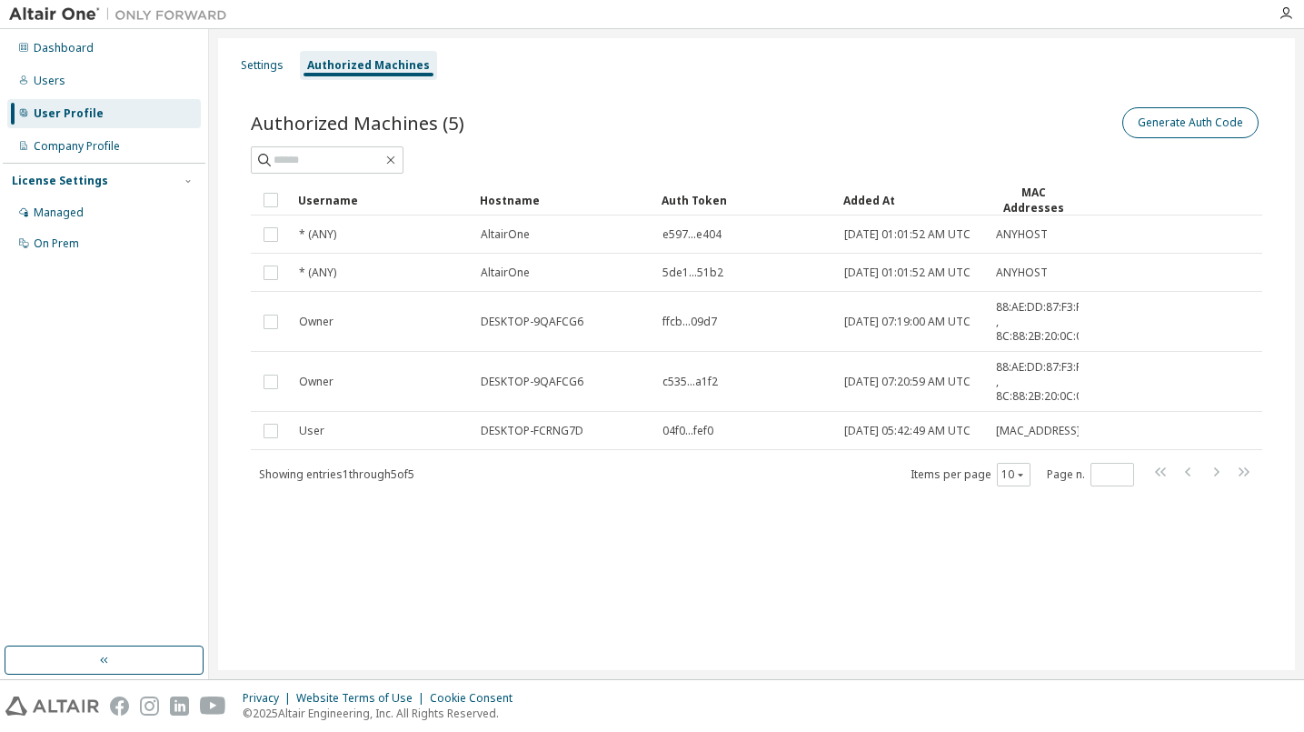 The height and width of the screenshot is (732, 1304). What do you see at coordinates (60, 181) in the screenshot?
I see `div: License Settings` at bounding box center [60, 181].